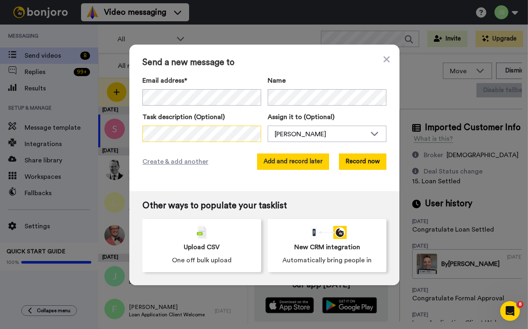 This screenshot has height=329, width=528. Describe the element at coordinates (327, 117) in the screenshot. I see `label: Assign it to (Optional)` at that location.